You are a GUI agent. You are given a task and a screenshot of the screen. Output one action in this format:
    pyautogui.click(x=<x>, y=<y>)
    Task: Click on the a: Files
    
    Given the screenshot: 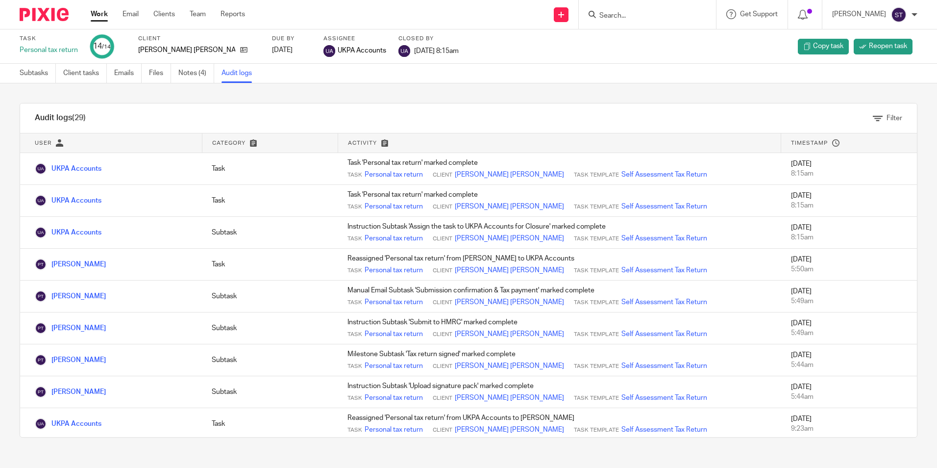 What is the action you would take?
    pyautogui.click(x=160, y=73)
    